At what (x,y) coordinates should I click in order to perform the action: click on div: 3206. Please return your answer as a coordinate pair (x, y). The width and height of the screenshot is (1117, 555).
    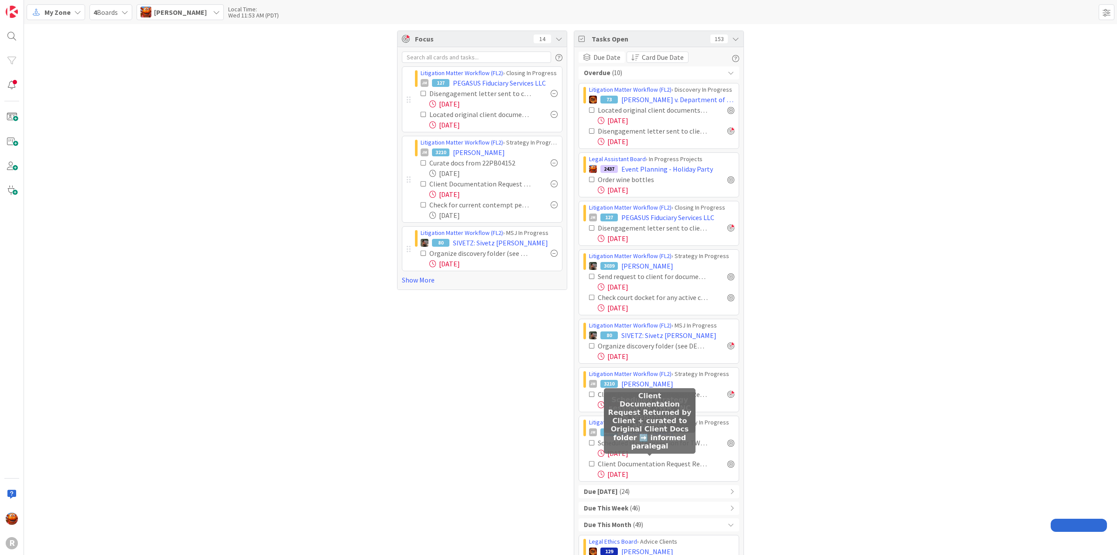
    Looking at the image, I should click on (609, 432).